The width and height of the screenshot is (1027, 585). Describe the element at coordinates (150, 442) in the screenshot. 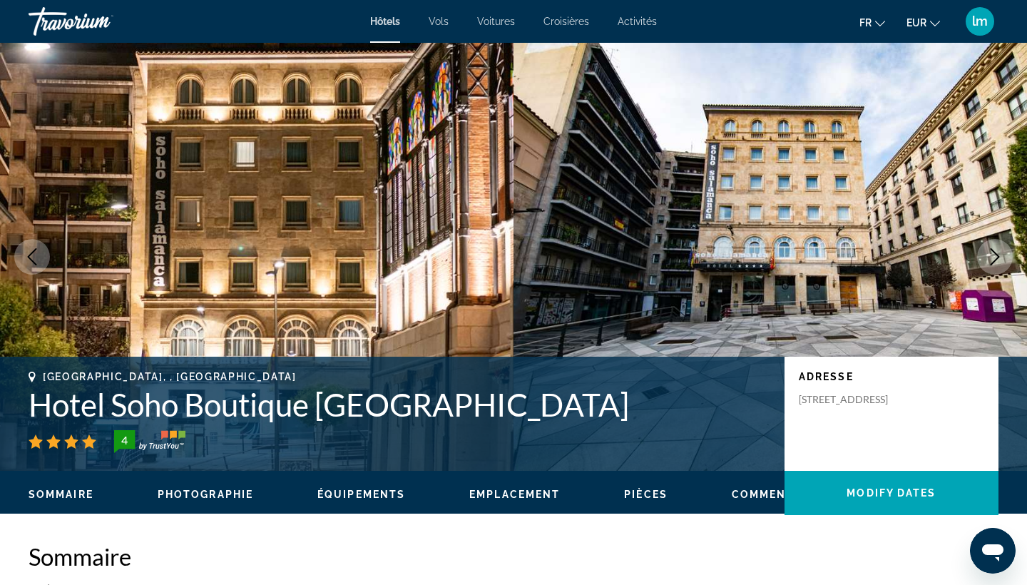

I see `img: TrustYou guest rating badge` at that location.